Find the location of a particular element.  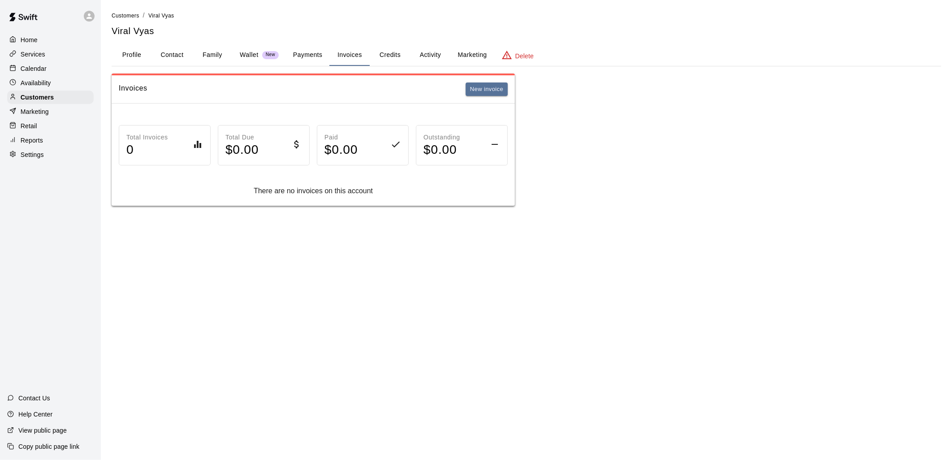

a: Marketing is located at coordinates (50, 112).